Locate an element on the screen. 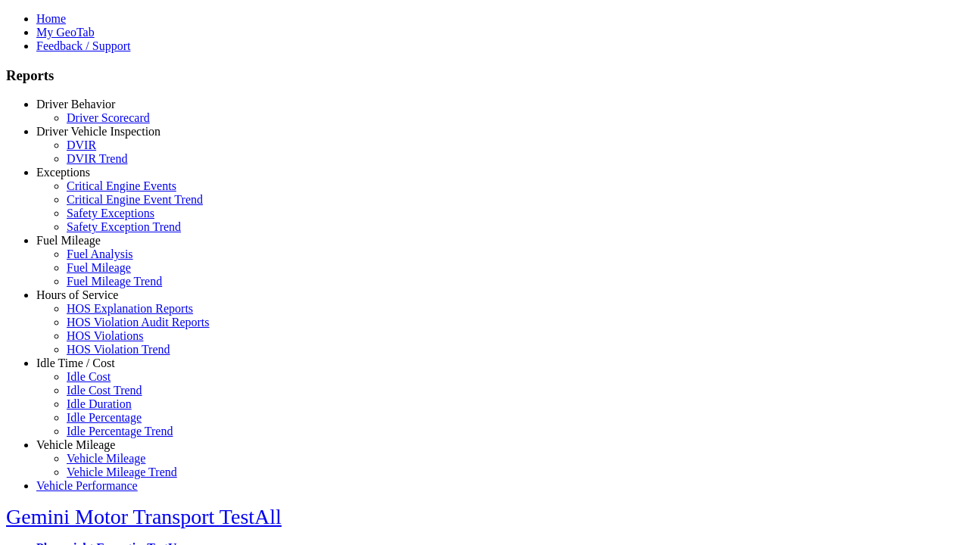 This screenshot has width=969, height=545. a: Hours of Service is located at coordinates (77, 295).